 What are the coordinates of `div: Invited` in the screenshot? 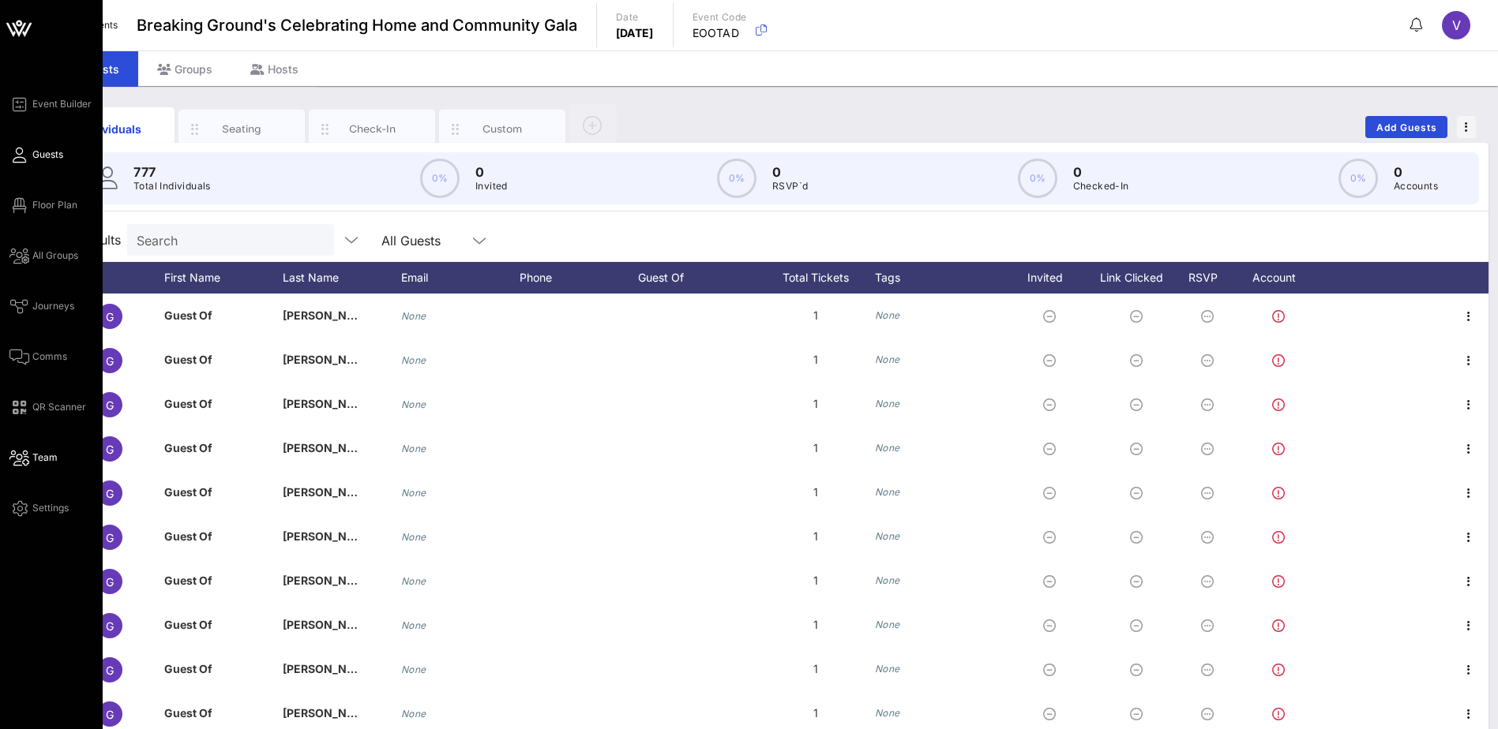 It's located at (1052, 278).